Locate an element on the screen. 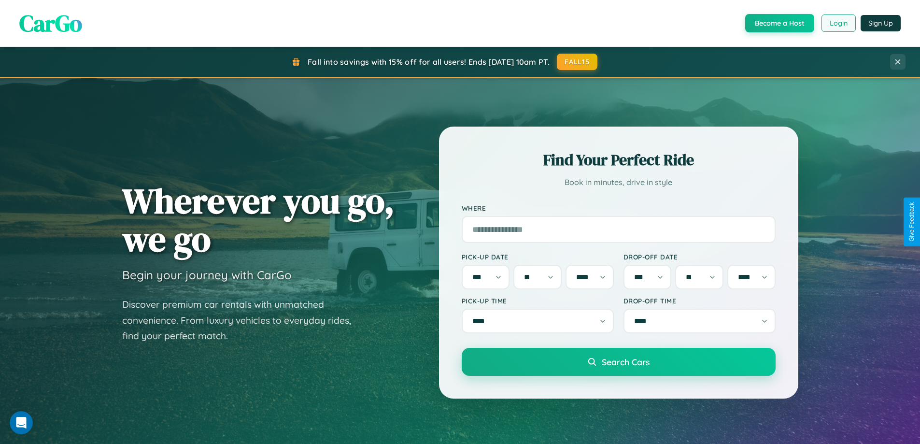 Image resolution: width=920 pixels, height=444 pixels. div: Give Feedback is located at coordinates (912, 222).